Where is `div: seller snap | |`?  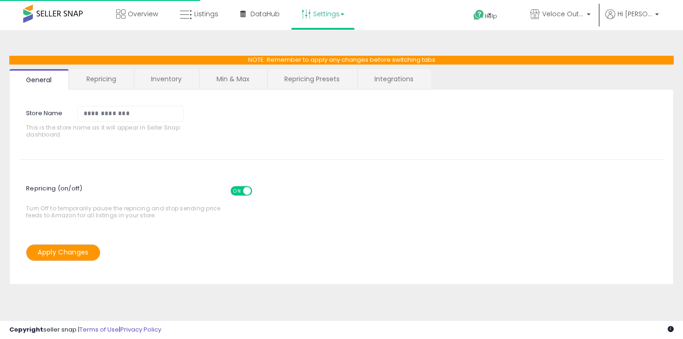
div: seller snap | | is located at coordinates (85, 330).